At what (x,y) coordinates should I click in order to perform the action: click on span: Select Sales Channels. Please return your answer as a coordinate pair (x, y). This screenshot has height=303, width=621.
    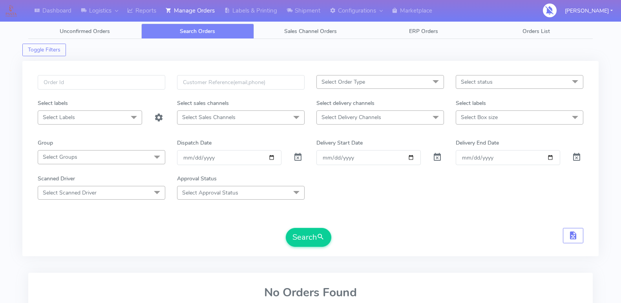
    Looking at the image, I should click on (209, 117).